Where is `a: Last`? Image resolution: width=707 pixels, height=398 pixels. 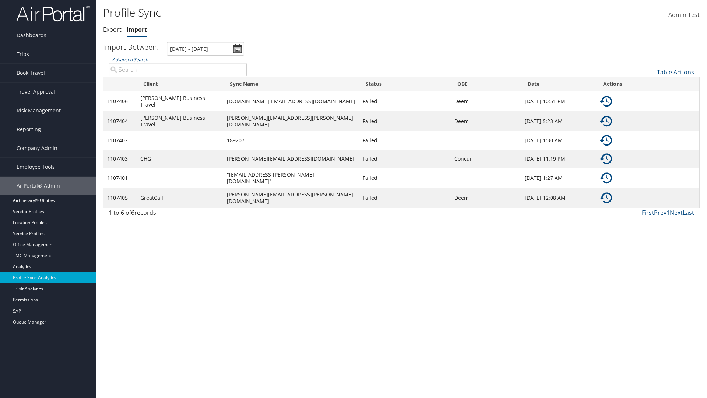 a: Last is located at coordinates (688, 212).